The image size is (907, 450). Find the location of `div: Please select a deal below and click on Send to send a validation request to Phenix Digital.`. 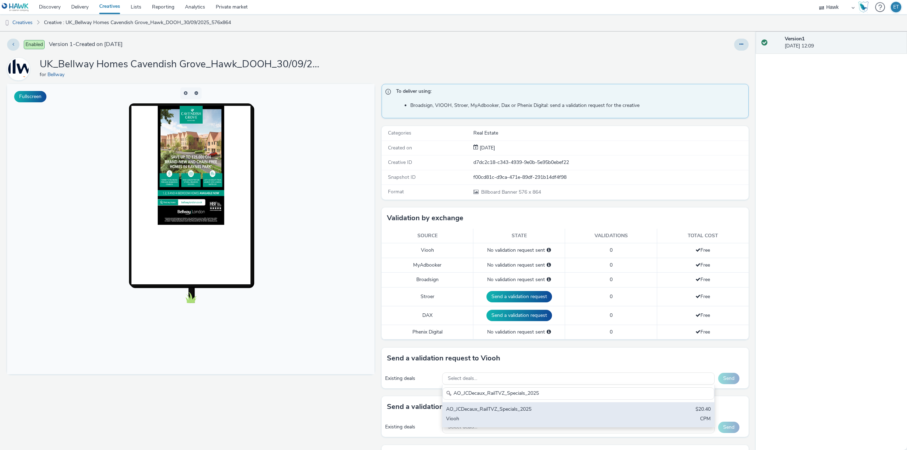

div: Please select a deal below and click on Send to send a validation request to Phenix Digital. is located at coordinates (549, 332).